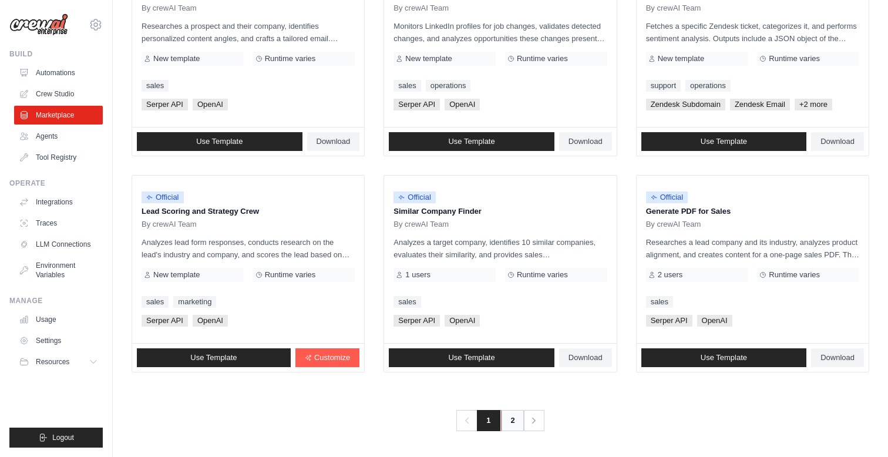 The height and width of the screenshot is (457, 888). What do you see at coordinates (488, 420) in the screenshot?
I see `span: 1` at bounding box center [488, 420].